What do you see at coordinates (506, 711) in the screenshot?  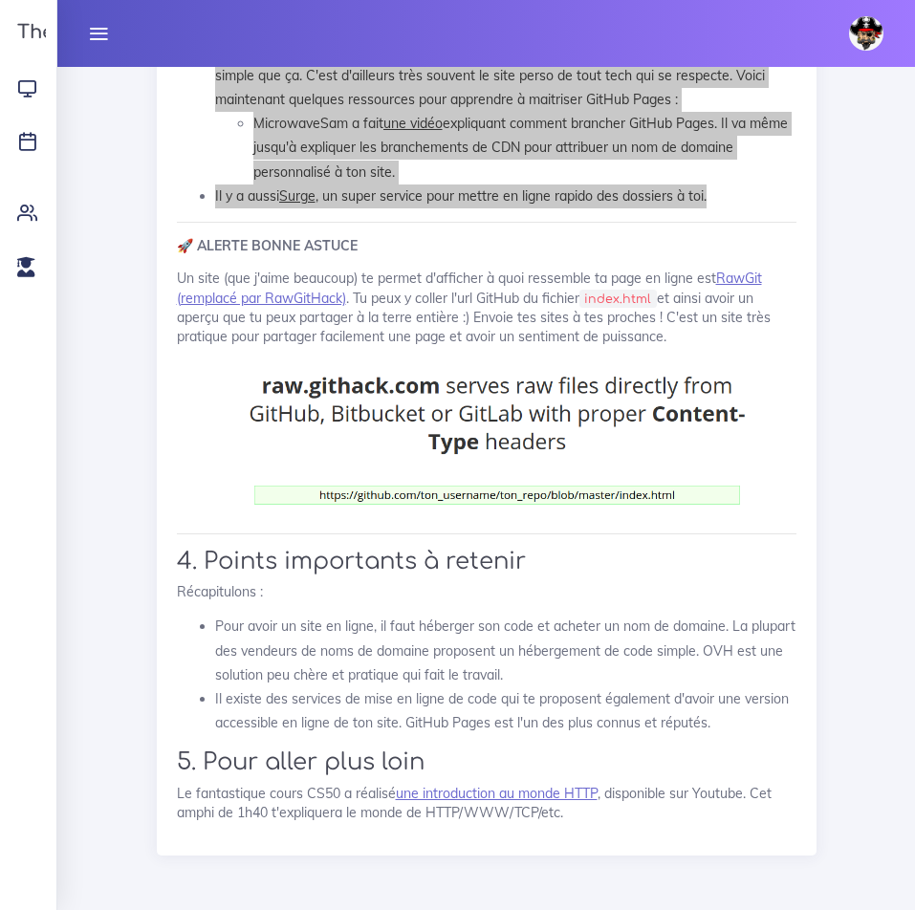 I see `li: Il existe des services de mise en ligne de code qui te proposent également d'avoir une version ac...` at bounding box center [506, 711].